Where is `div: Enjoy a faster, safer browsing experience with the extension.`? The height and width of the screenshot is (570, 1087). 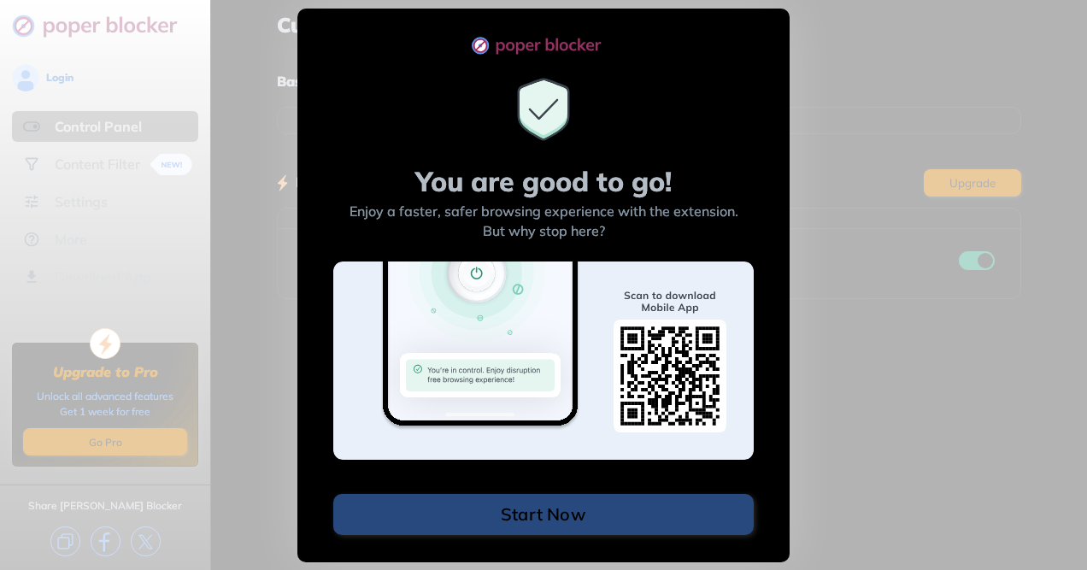
div: Enjoy a faster, safer browsing experience with the extension. is located at coordinates (543, 211).